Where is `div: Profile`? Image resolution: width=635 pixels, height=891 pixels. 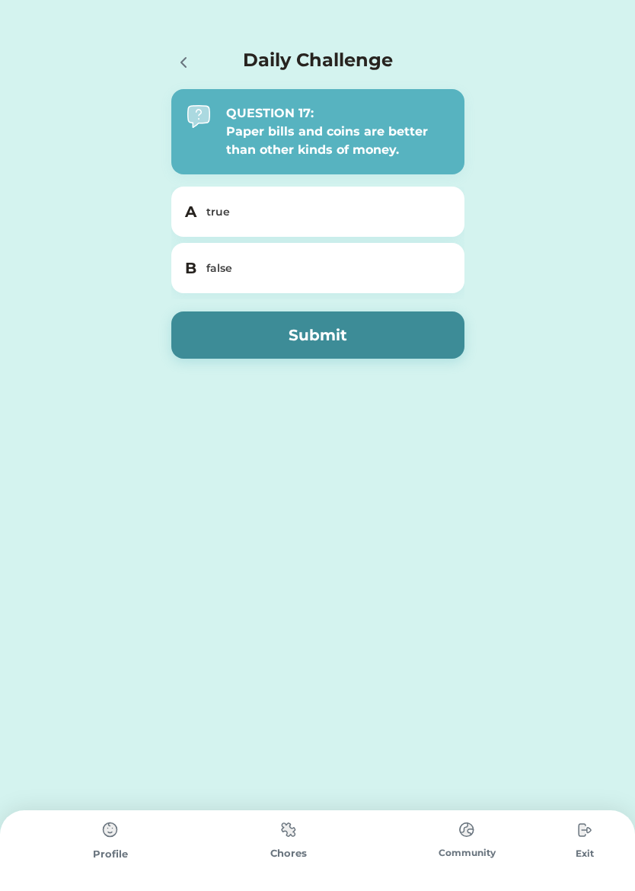 div: Profile is located at coordinates (110, 854).